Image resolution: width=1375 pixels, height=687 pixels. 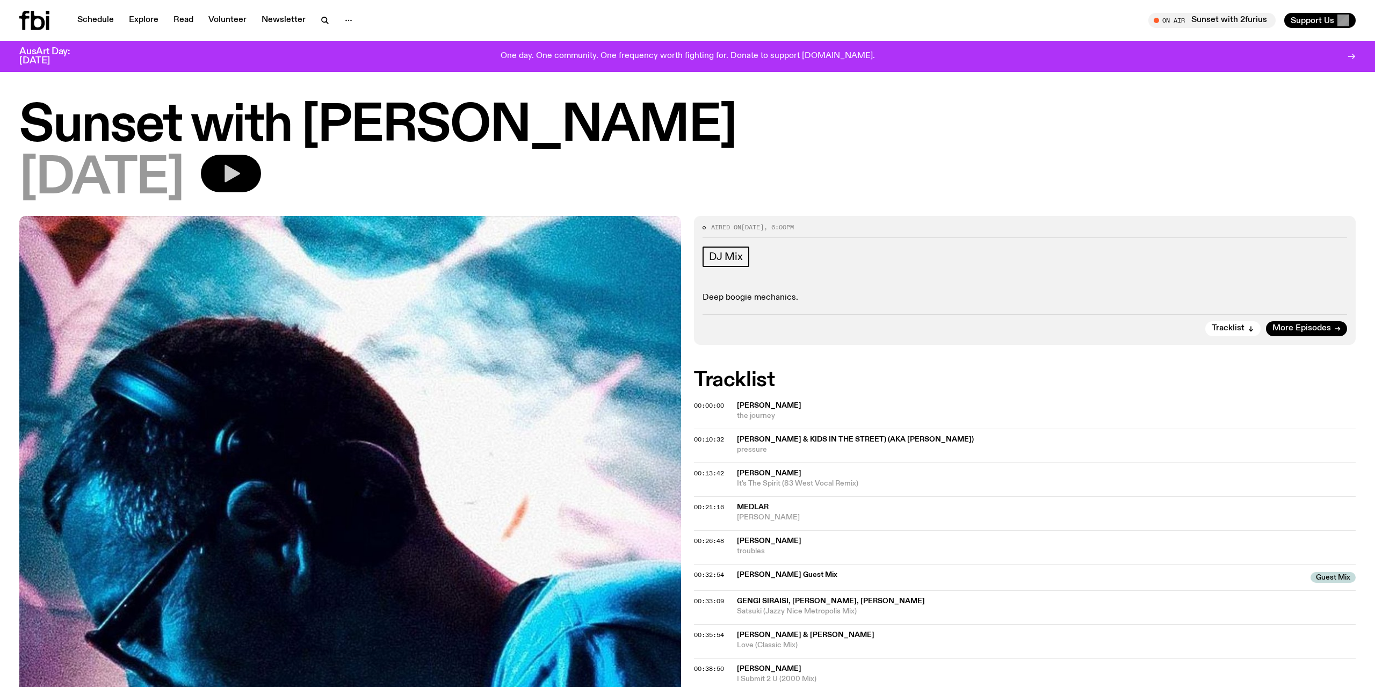 I want to click on span: 00:32:54, so click(x=709, y=575).